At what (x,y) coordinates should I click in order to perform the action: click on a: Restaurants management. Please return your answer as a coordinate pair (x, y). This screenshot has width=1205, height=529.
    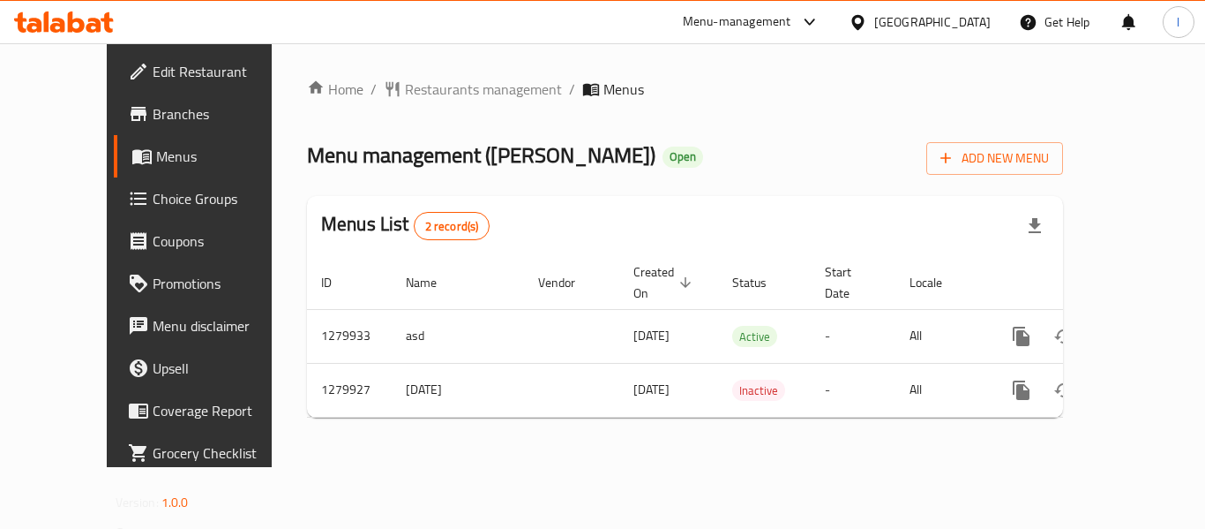
    Looking at the image, I should click on (473, 89).